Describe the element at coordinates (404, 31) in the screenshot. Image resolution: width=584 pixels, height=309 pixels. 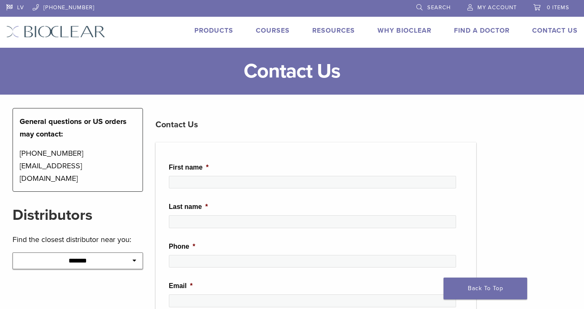
I see `a: Why Bioclear` at that location.